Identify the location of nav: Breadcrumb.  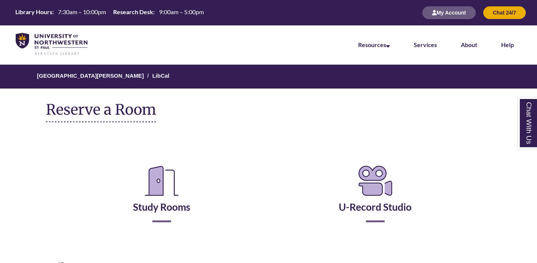
(268, 77).